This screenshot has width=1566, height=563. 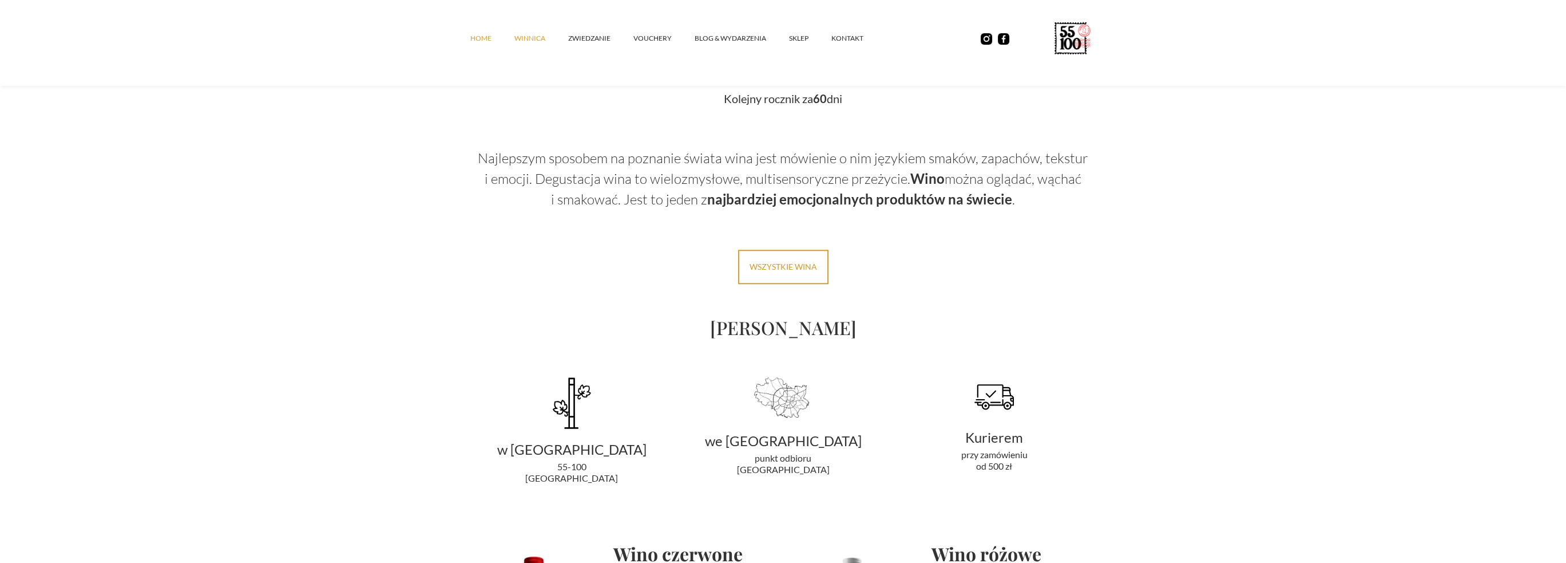 I want to click on a: Blog & Wydarzenia, so click(x=742, y=38).